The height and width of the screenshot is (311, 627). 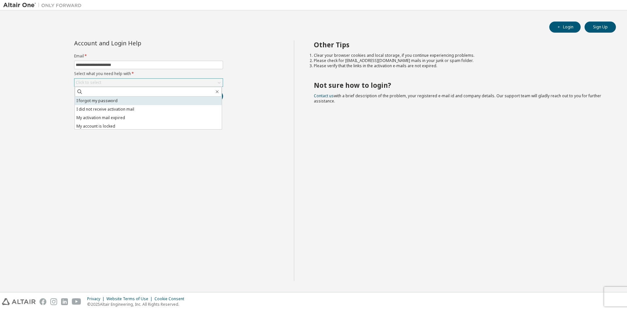 What do you see at coordinates (64, 302) in the screenshot?
I see `img: linkedin.svg` at bounding box center [64, 302].